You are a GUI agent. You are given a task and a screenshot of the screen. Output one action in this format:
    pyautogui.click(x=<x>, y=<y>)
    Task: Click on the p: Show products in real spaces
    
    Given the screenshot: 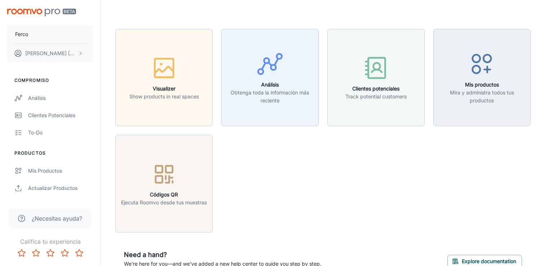 What is the action you would take?
    pyautogui.click(x=164, y=97)
    